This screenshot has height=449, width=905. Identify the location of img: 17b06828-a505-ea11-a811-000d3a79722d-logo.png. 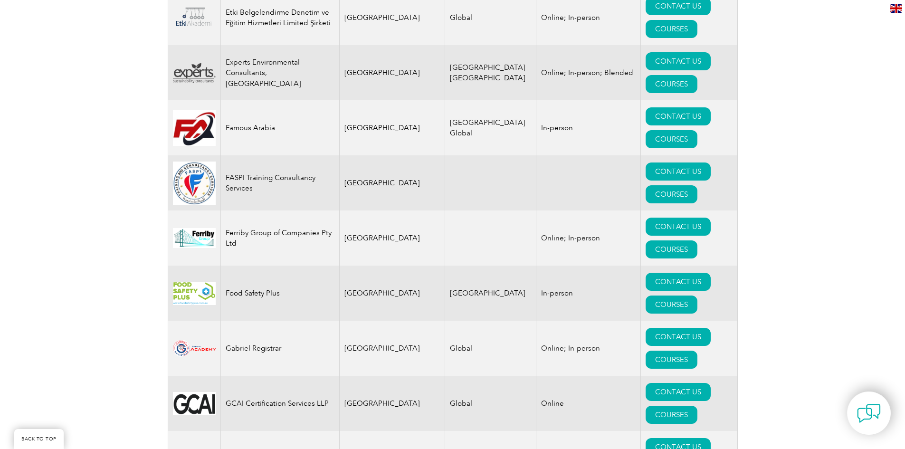
(194, 348).